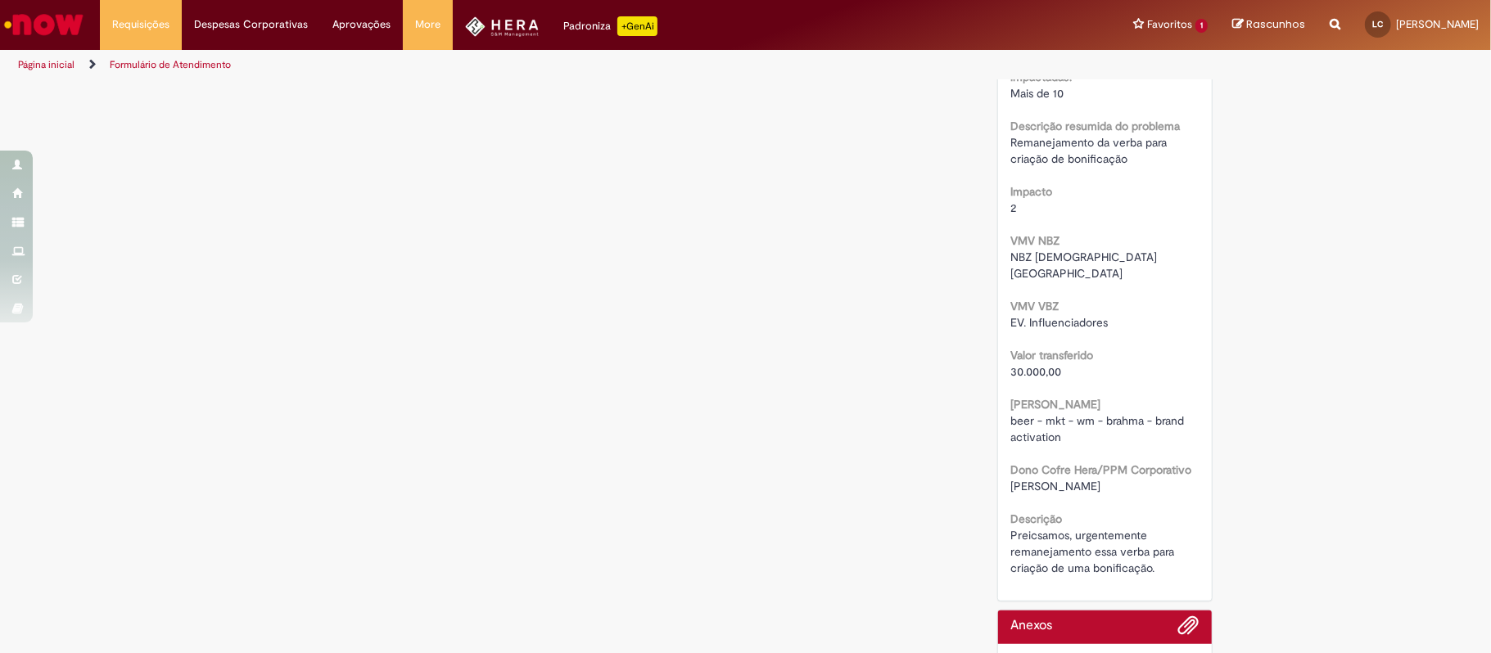 The image size is (1491, 653). I want to click on span: Rascunhos, so click(1276, 24).